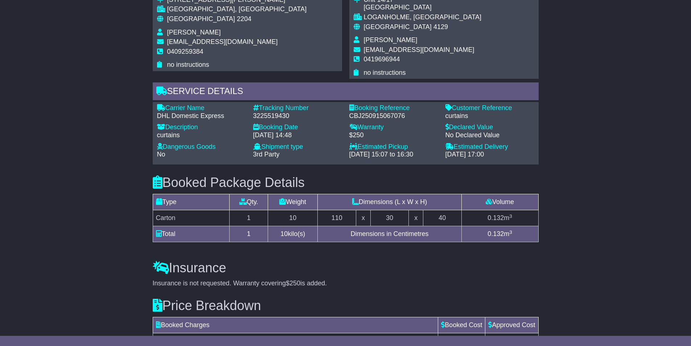 This screenshot has height=346, width=691. Describe the element at coordinates (298, 147) in the screenshot. I see `div: Shipment type` at that location.